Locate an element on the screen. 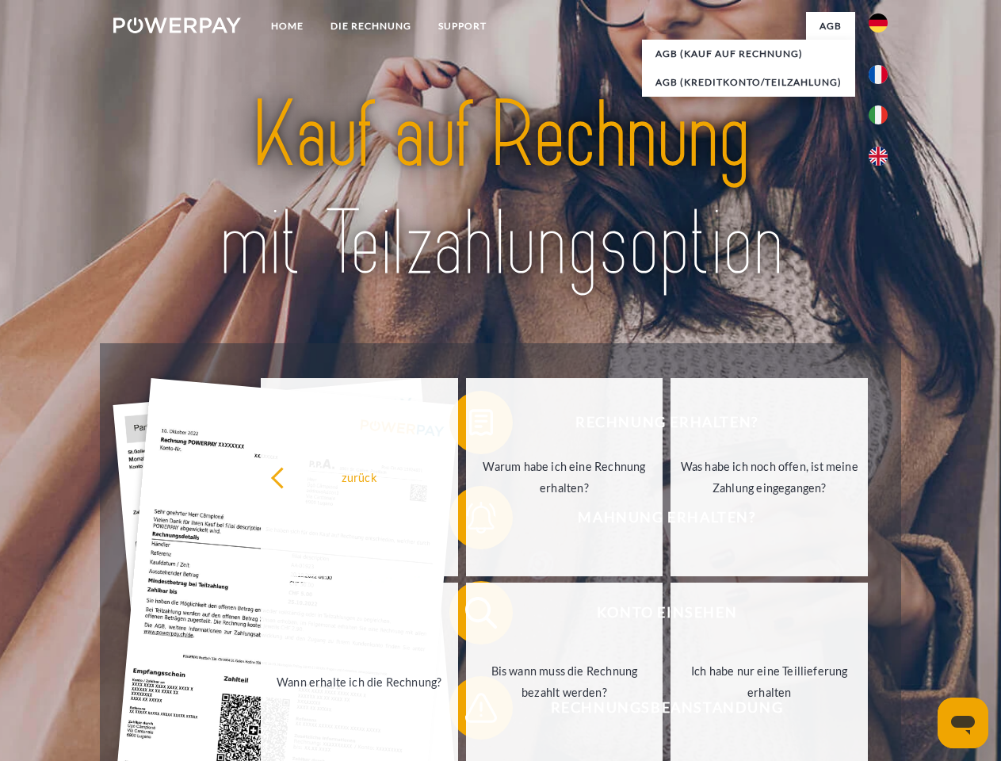  a: Home is located at coordinates (287, 26).